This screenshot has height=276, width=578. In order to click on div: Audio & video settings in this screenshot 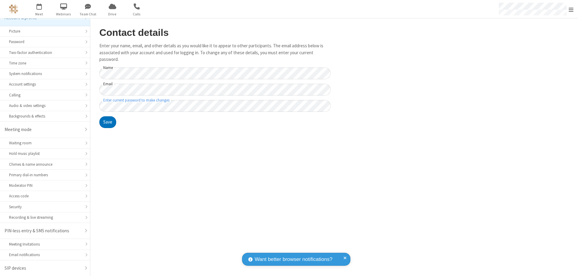, I will do `click(45, 105)`.